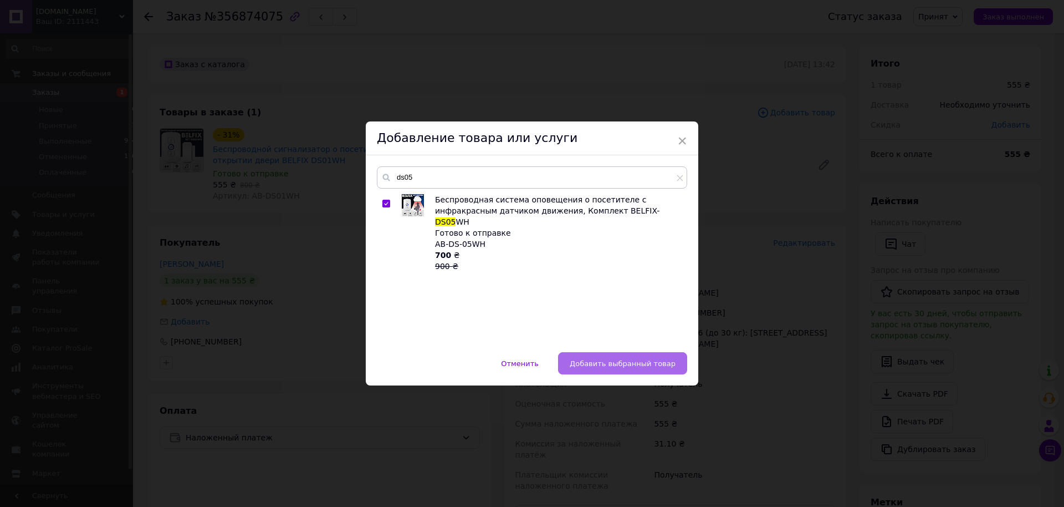 This screenshot has width=1064, height=507. Describe the element at coordinates (445, 222) in the screenshot. I see `span: DS05` at that location.